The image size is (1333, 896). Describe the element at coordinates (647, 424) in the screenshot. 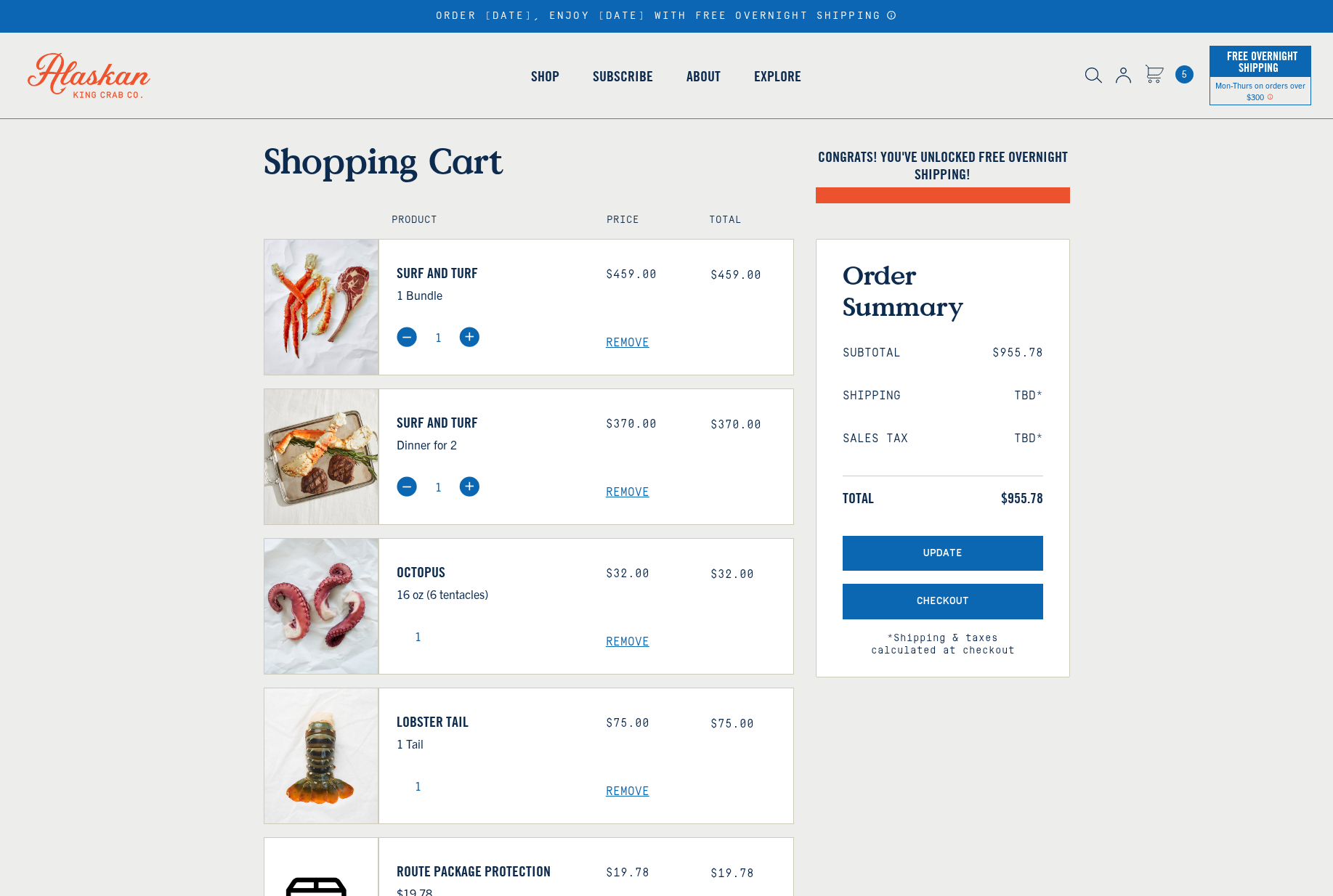

I see `div: $370.00` at that location.